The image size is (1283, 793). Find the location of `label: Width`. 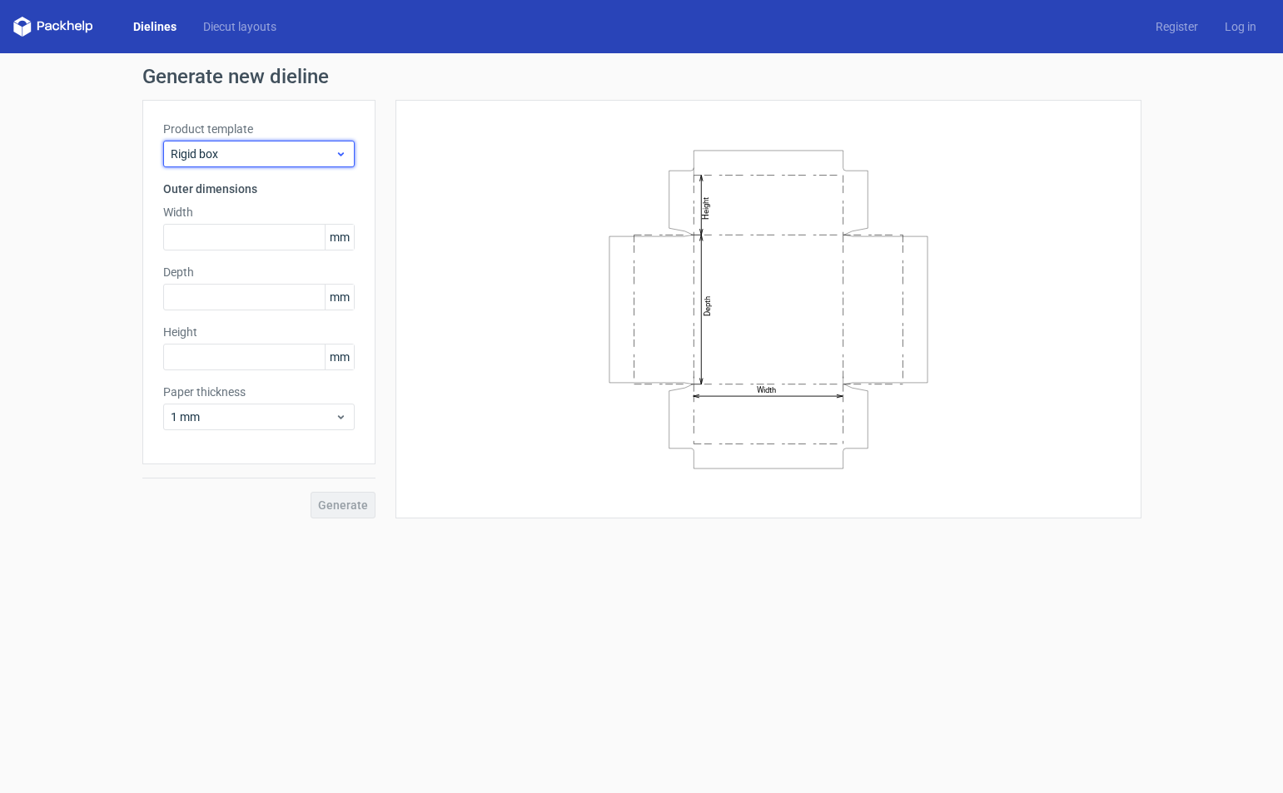

label: Width is located at coordinates (259, 212).